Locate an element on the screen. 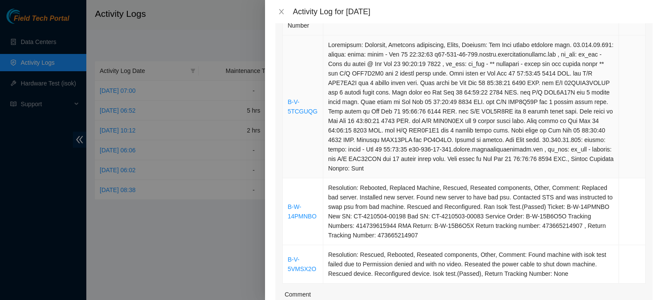 This screenshot has height=300, width=663. a: B-W-14PMNBO is located at coordinates (302, 211).